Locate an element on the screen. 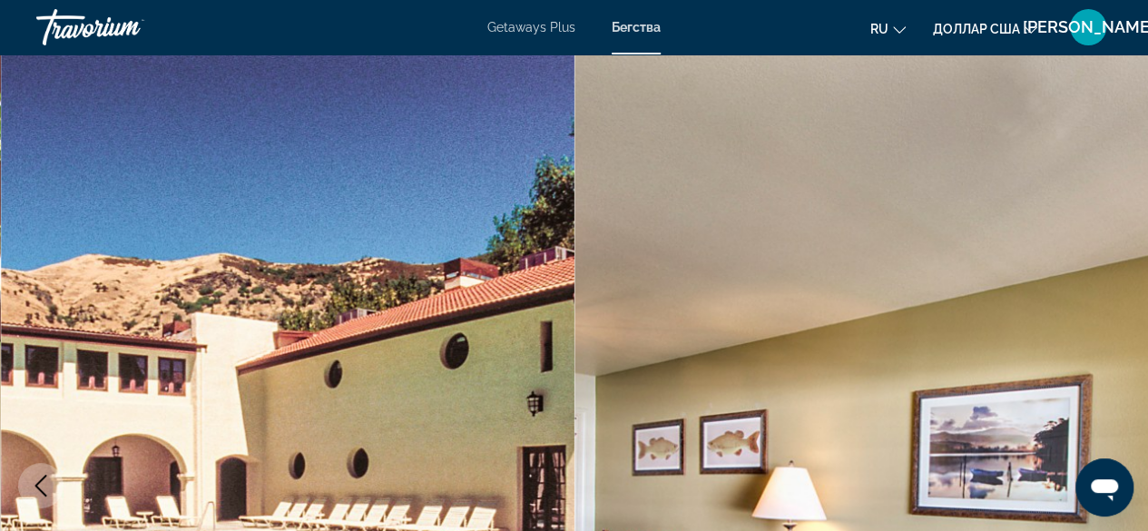 This screenshot has width=1148, height=531. font: Бегства is located at coordinates (636, 27).